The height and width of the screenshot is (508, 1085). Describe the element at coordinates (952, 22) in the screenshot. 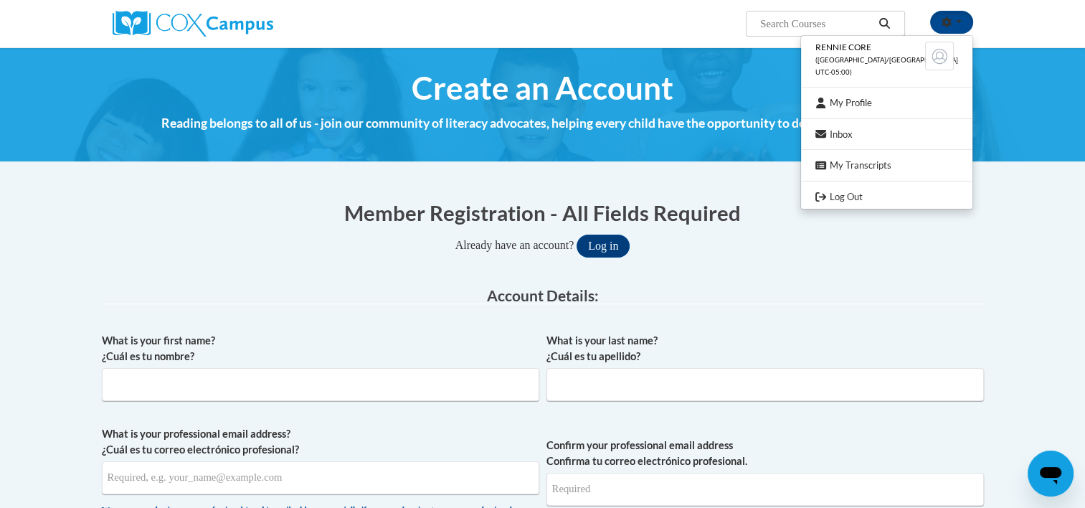

I see `button: Account Settings` at that location.